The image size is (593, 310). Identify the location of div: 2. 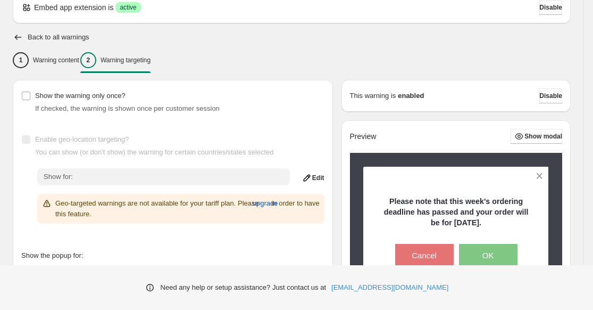
(88, 60).